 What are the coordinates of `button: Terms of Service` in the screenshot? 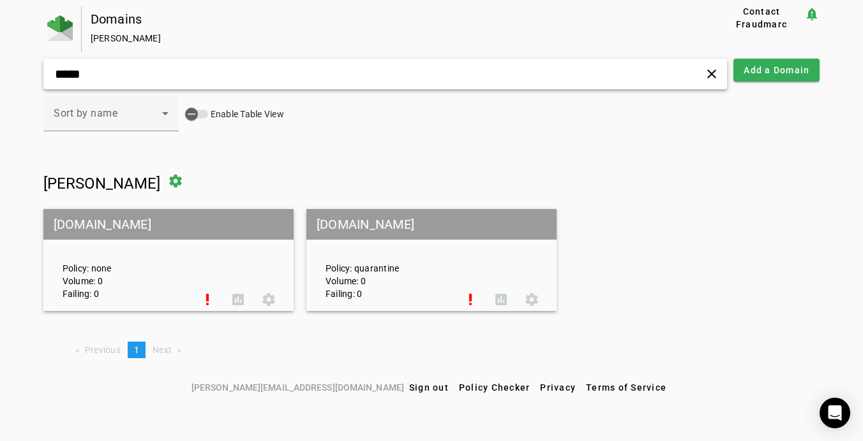 It's located at (626, 388).